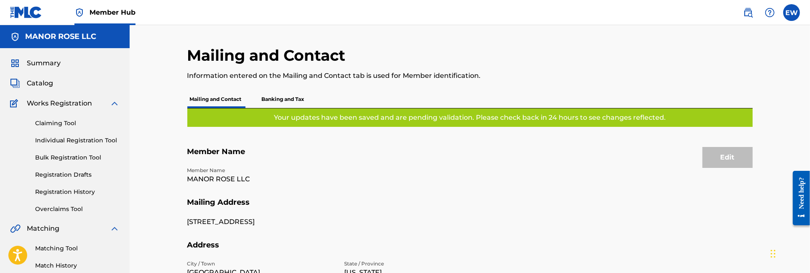 The width and height of the screenshot is (810, 273). I want to click on div: Need help?, so click(15, 28).